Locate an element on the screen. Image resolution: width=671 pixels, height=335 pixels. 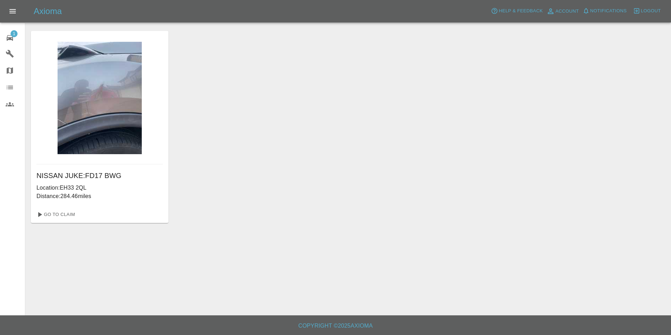
span: Account is located at coordinates (567, 11).